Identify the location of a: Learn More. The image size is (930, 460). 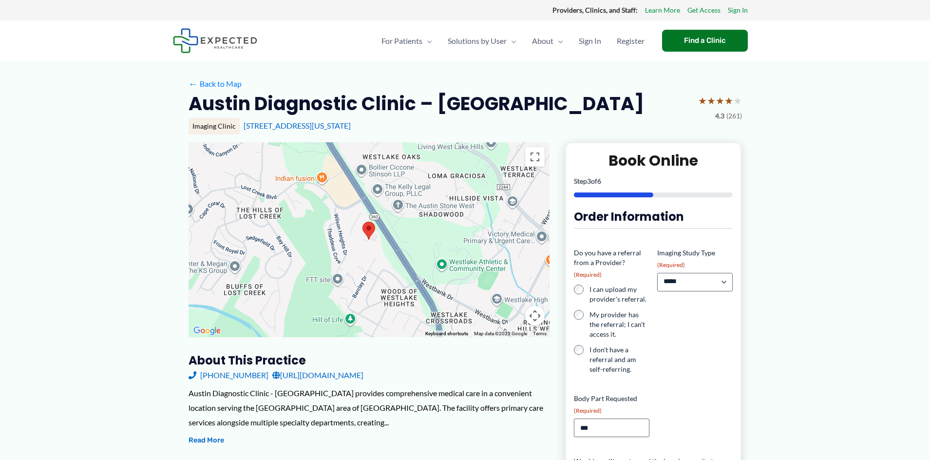
(662, 10).